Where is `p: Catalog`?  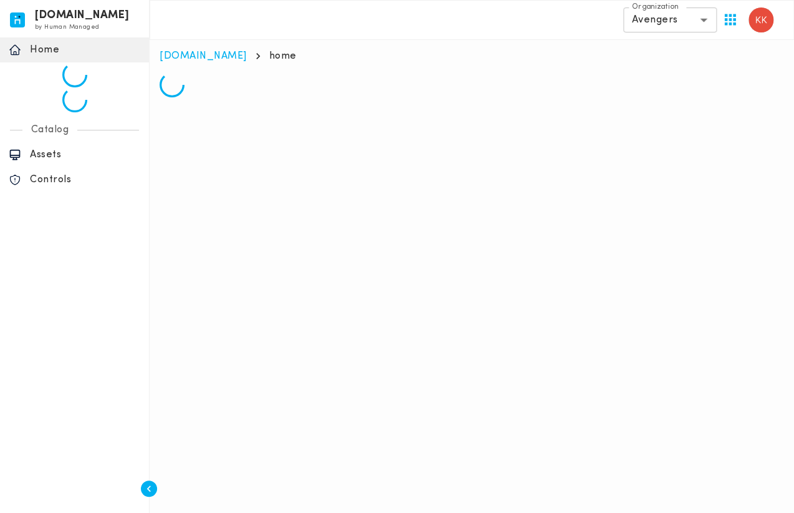
p: Catalog is located at coordinates (50, 130).